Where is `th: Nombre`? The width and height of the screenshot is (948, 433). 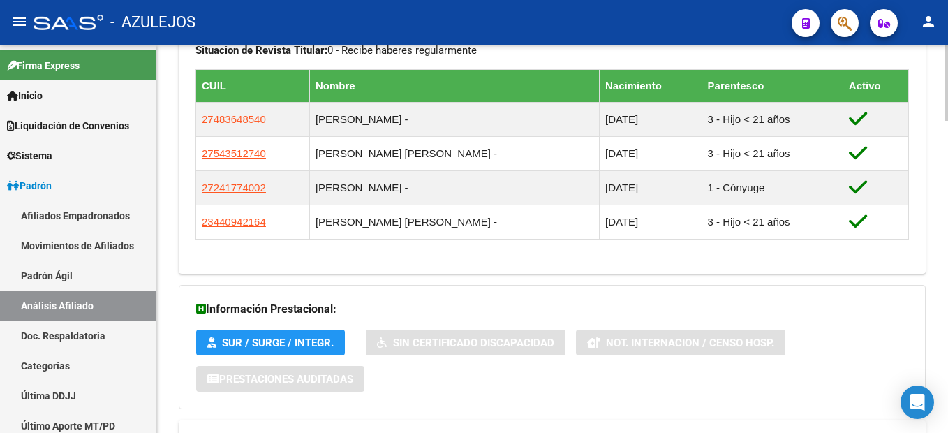 th: Nombre is located at coordinates (454, 85).